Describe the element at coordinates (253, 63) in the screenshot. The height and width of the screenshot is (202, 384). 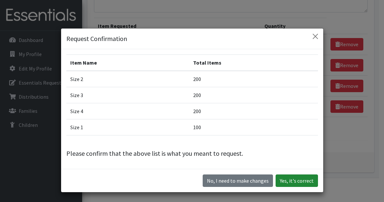
I see `th: Total Items` at that location.